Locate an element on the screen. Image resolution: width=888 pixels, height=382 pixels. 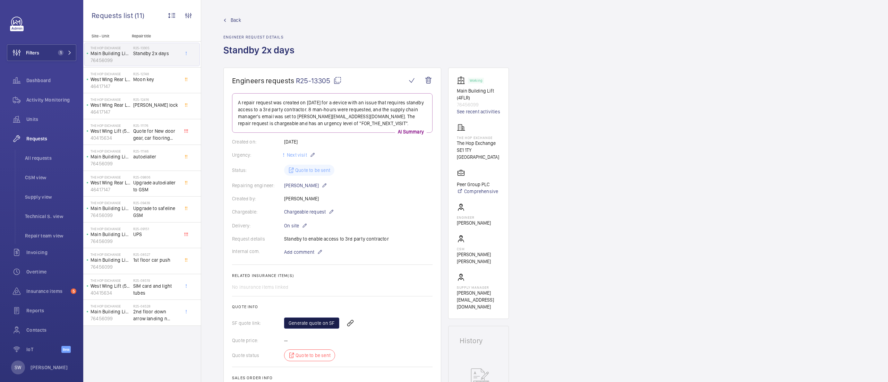
span: Requests list is located at coordinates (113, 15).